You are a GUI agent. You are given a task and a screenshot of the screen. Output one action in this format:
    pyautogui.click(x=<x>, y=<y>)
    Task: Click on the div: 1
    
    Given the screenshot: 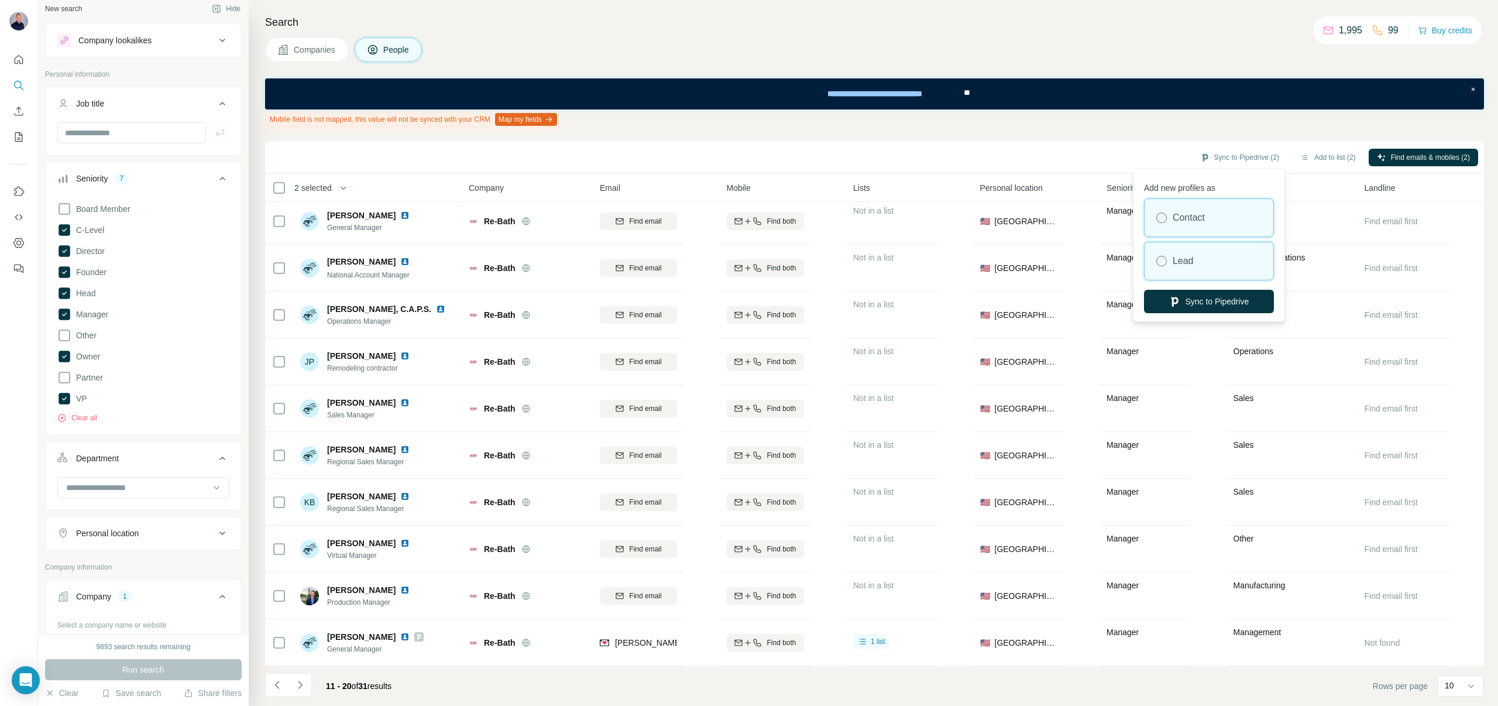 What is the action you would take?
    pyautogui.click(x=125, y=596)
    